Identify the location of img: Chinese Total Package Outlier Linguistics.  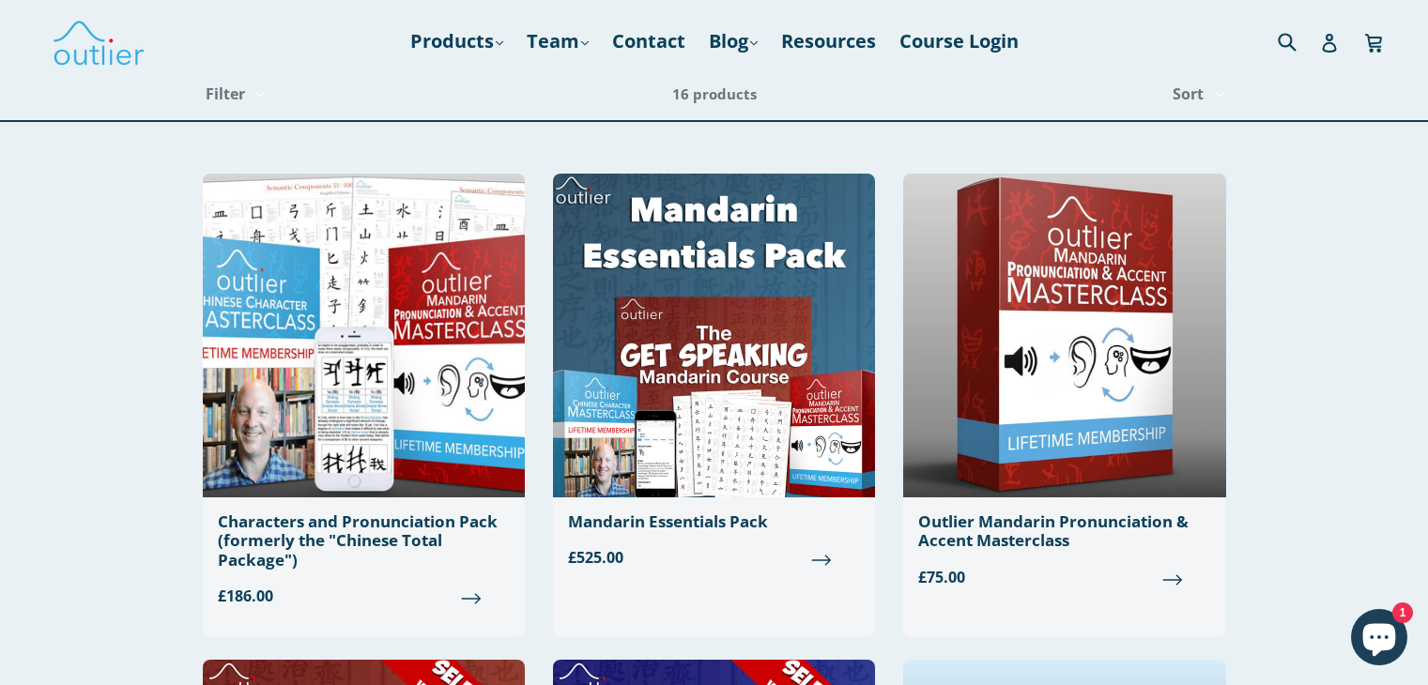
(363, 335).